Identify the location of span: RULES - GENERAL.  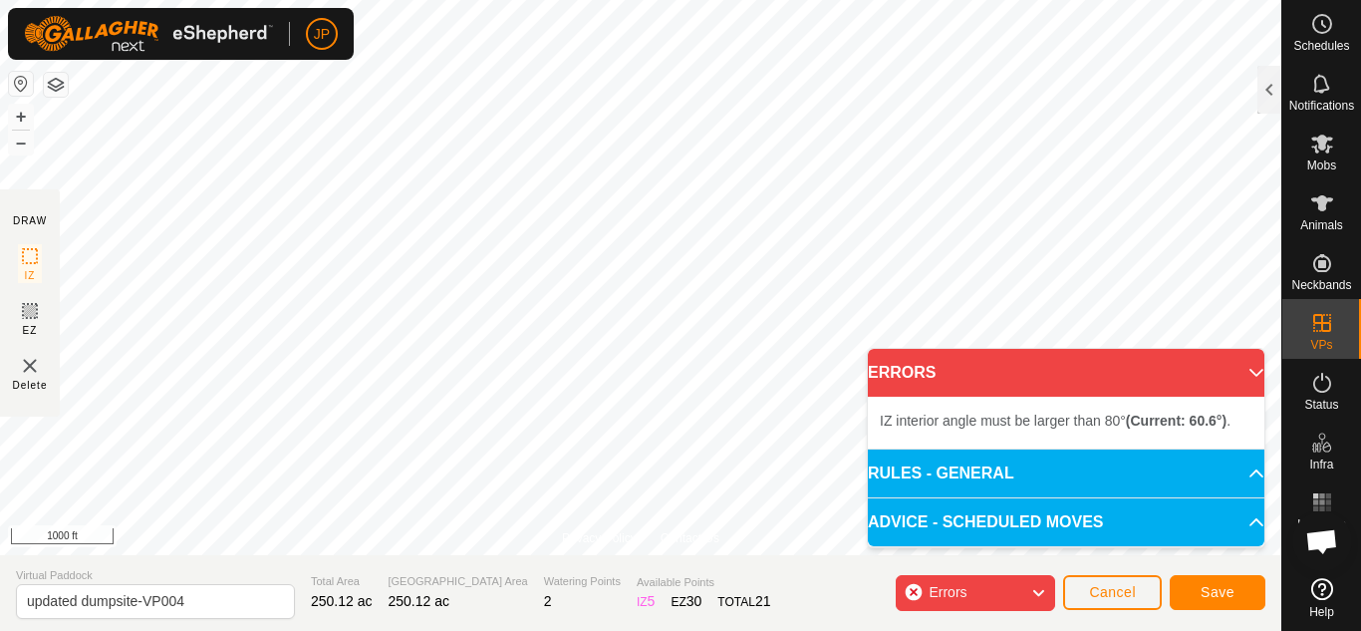
(941, 473).